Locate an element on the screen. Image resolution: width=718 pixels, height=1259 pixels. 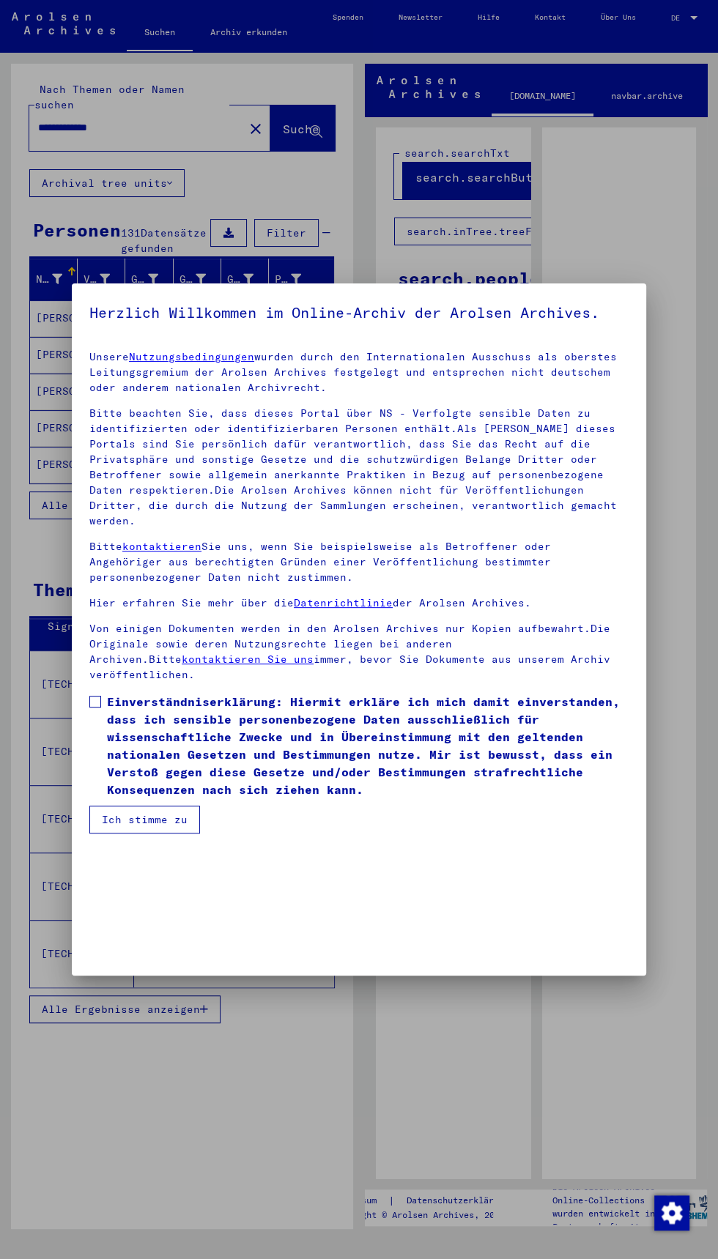
p: Bitte beachten Sie, dass dieses Portal über NS - Verfolgte sensible Daten zu identifizierten oder... is located at coordinates (359, 467).